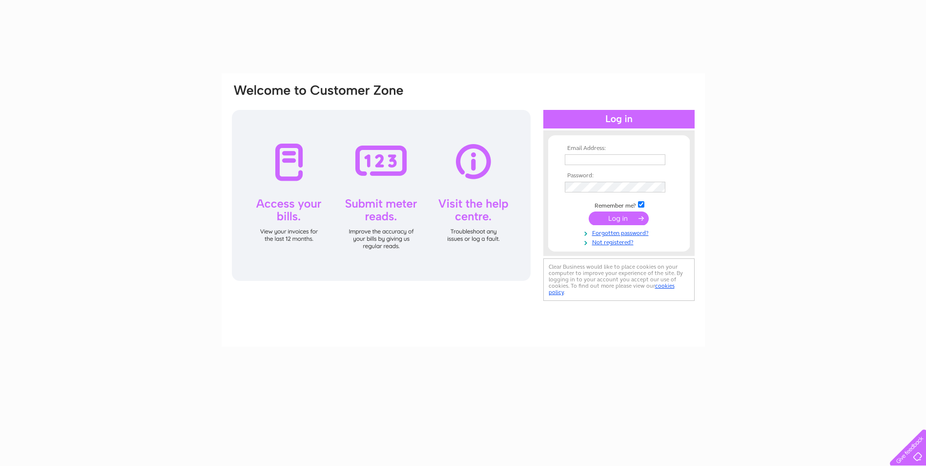  Describe the element at coordinates (611, 288) in the screenshot. I see `a: cookies policy` at that location.